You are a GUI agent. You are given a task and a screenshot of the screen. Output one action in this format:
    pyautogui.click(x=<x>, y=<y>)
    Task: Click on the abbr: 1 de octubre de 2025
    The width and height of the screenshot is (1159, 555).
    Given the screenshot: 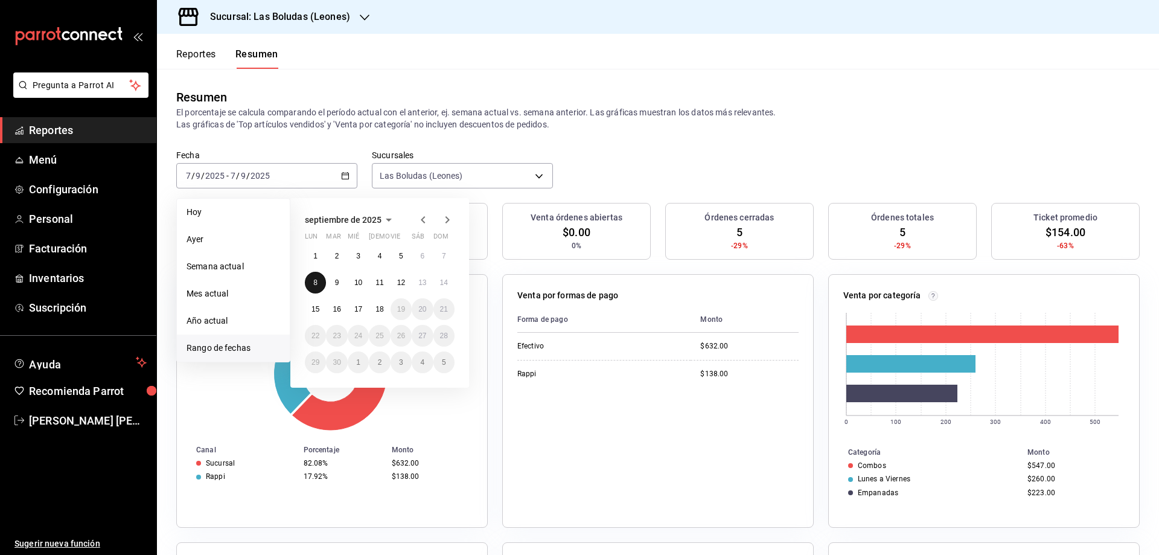 What is the action you would take?
    pyautogui.click(x=358, y=362)
    